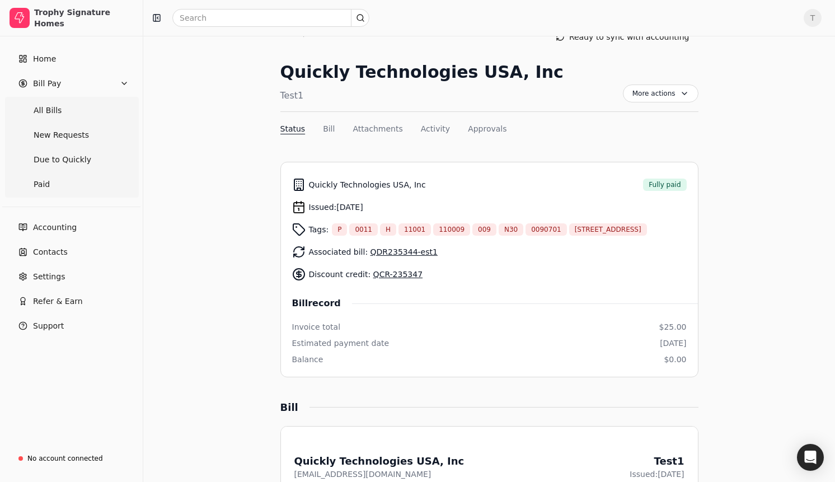 This screenshot has width=835, height=482. Describe the element at coordinates (295, 407) in the screenshot. I see `div: Bill` at that location.